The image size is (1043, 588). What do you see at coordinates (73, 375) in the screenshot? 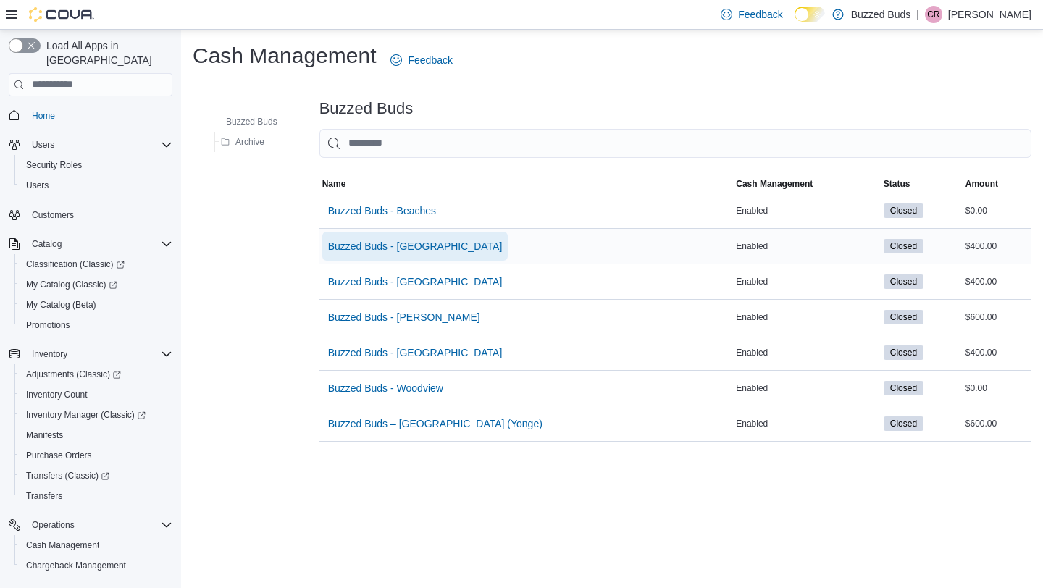
I see `a: Adjustments (Classic)` at bounding box center [73, 375].